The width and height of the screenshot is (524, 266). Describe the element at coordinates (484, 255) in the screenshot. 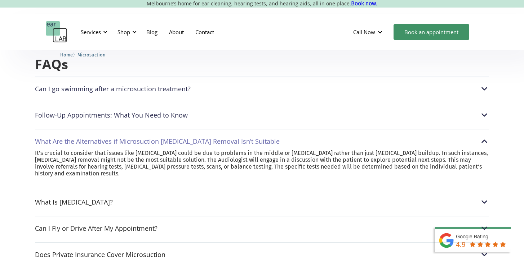

I see `img: Does Private Insurance Cover Microsuction` at that location.